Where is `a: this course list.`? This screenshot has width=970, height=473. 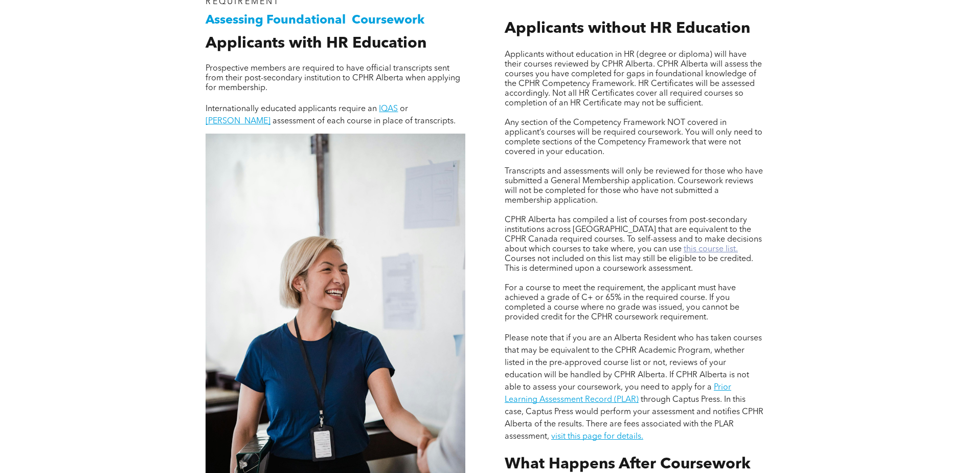 a: this course list. is located at coordinates (711, 249).